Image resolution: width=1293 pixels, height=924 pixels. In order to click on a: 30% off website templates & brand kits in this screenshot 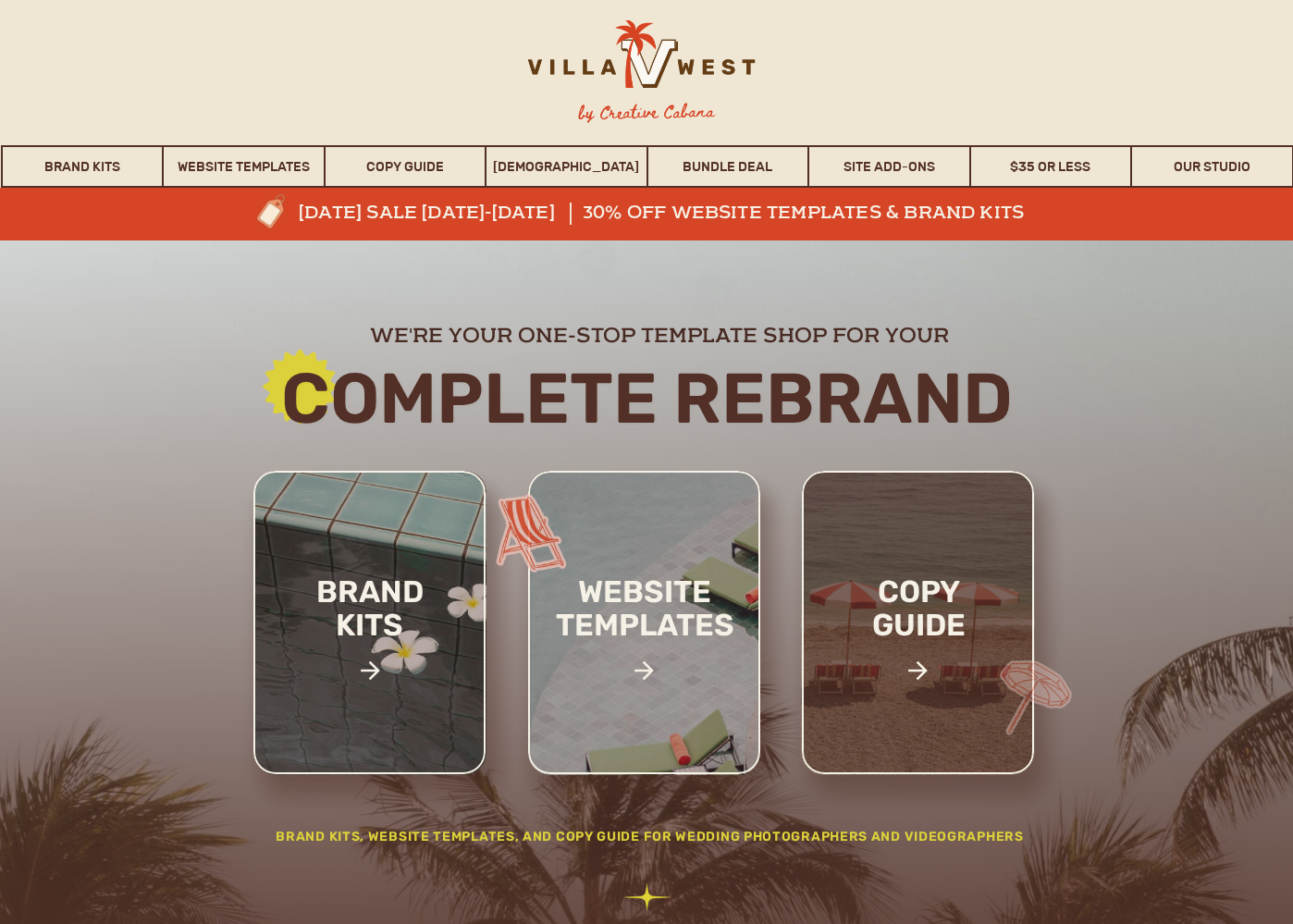, I will do `click(812, 214)`.